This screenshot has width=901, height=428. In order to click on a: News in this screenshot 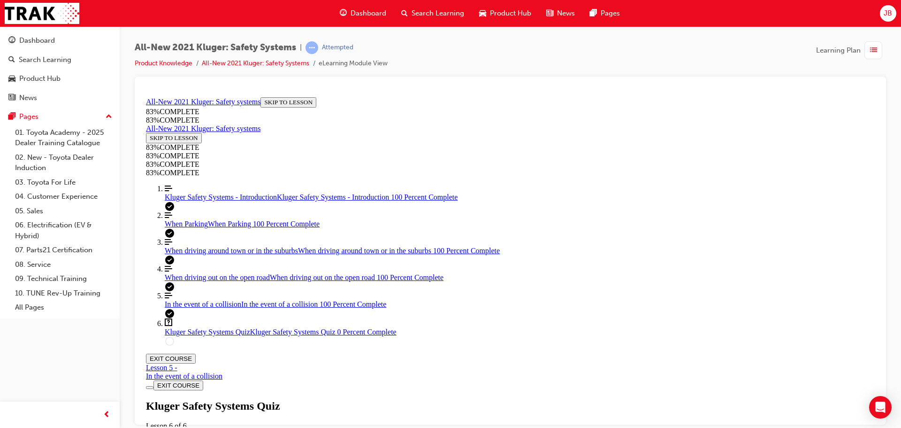, I will do `click(60, 98)`.